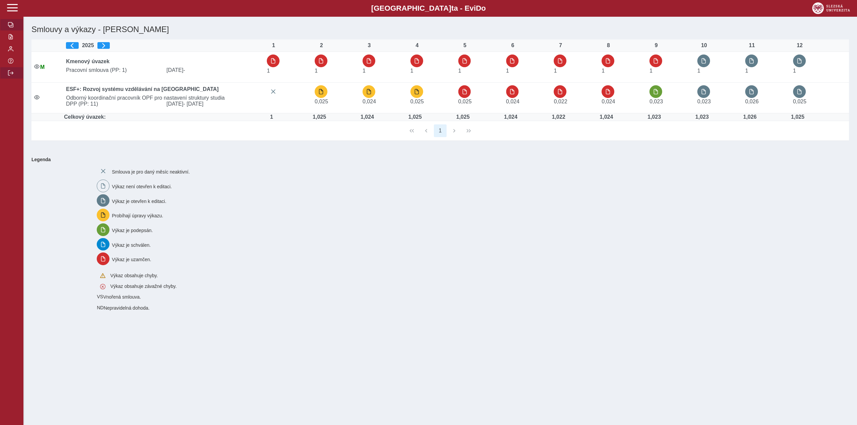 The width and height of the screenshot is (857, 425). I want to click on span: Úvazek : 0,208 h / den. 1,04 h / týden., so click(751, 101).